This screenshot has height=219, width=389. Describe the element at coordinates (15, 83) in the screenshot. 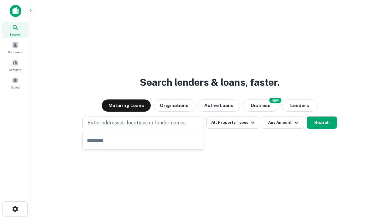

I see `div: Saved` at that location.